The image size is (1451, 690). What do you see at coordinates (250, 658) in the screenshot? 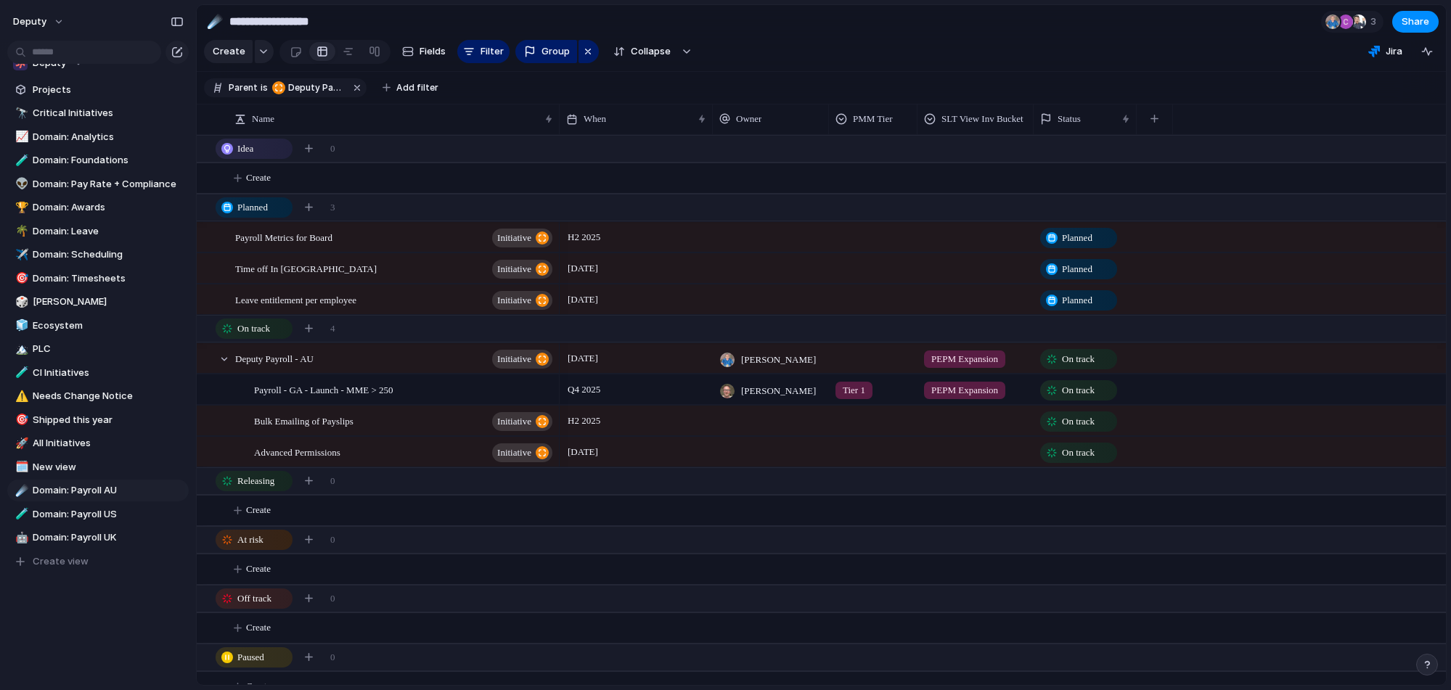
I see `span: Paused` at bounding box center [250, 658].